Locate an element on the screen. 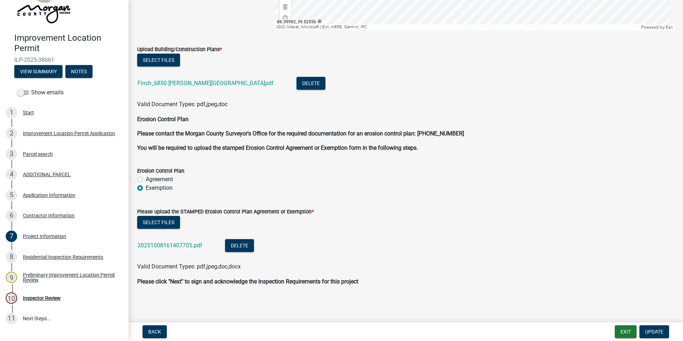 This screenshot has width=683, height=341. div: Inspector Review is located at coordinates (42, 298).